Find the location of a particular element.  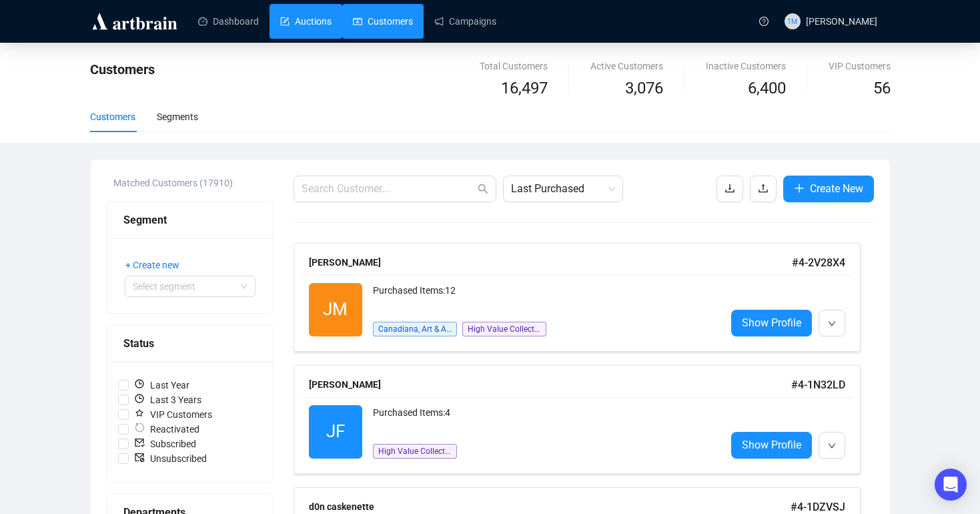

span: VIP Customers is located at coordinates (173, 414).